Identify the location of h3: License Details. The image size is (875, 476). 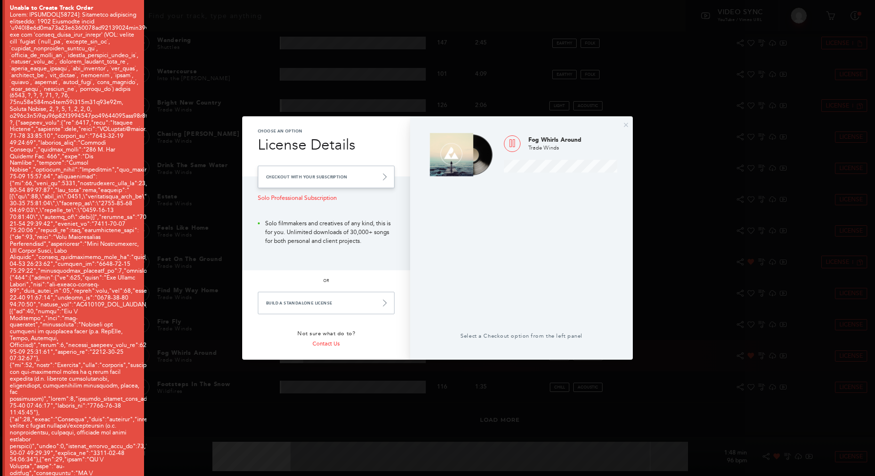
(326, 145).